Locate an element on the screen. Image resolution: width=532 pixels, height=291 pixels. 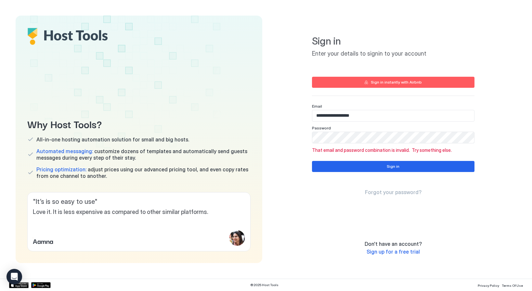
span: Don't have an account? is located at coordinates (393, 244).